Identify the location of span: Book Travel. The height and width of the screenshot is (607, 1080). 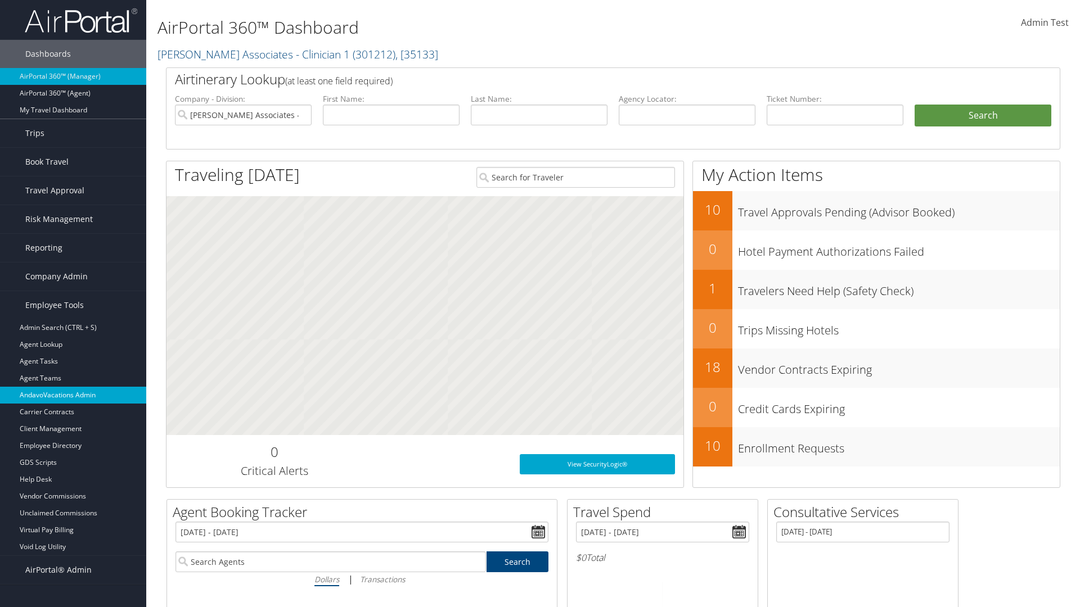
(47, 162).